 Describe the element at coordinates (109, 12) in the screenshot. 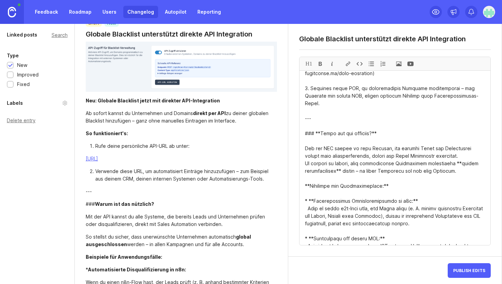

I see `a: Users` at that location.